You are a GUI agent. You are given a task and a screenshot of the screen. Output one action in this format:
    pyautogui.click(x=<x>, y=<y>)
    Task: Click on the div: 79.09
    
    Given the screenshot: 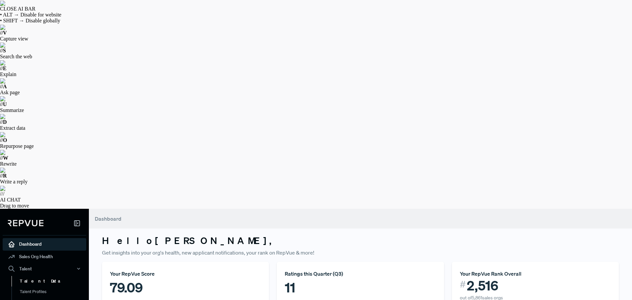 What is the action you would take?
    pyautogui.click(x=185, y=287)
    